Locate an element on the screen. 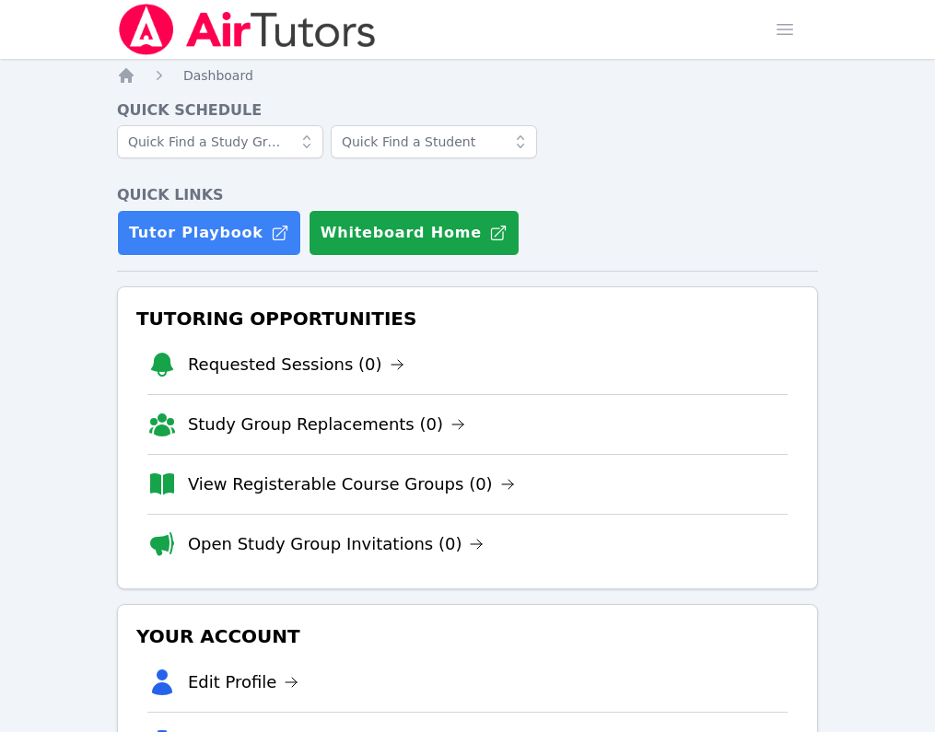 The image size is (935, 732). input: Quick Find a Study Group is located at coordinates (220, 142).